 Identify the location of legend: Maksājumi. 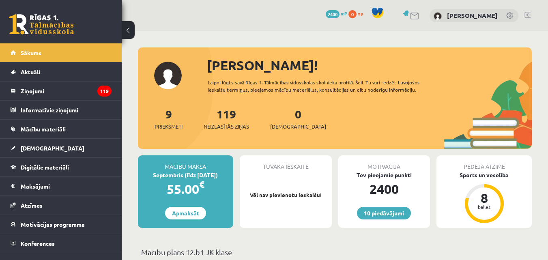
(66, 186).